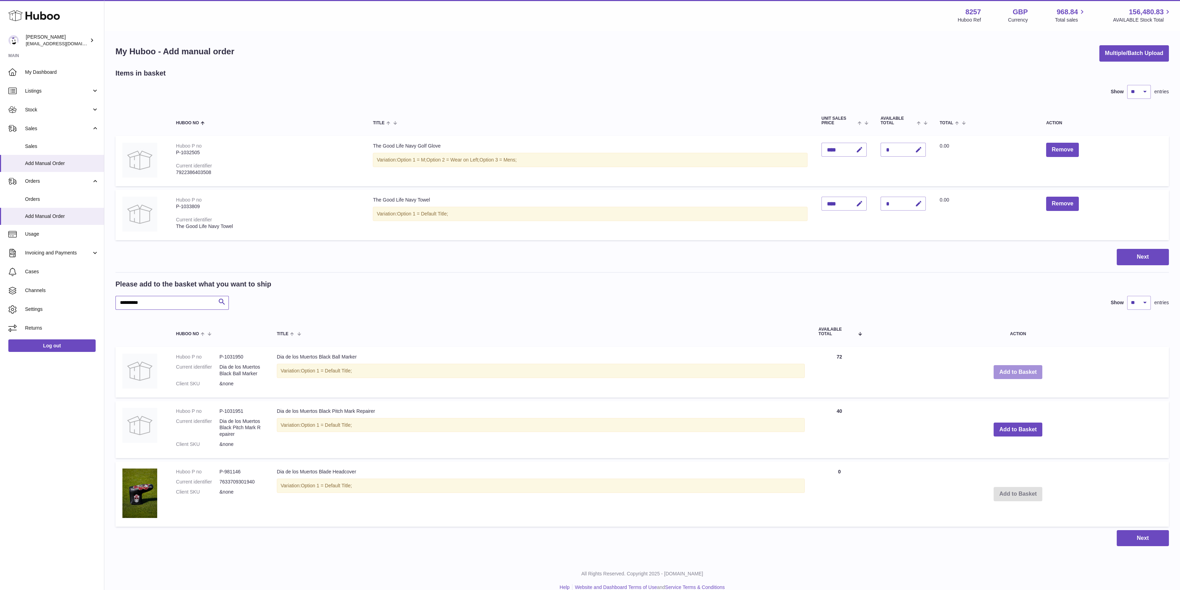 Image resolution: width=1180 pixels, height=590 pixels. What do you see at coordinates (140, 214) in the screenshot?
I see `img: The Good Life Navy Towel` at bounding box center [140, 214].